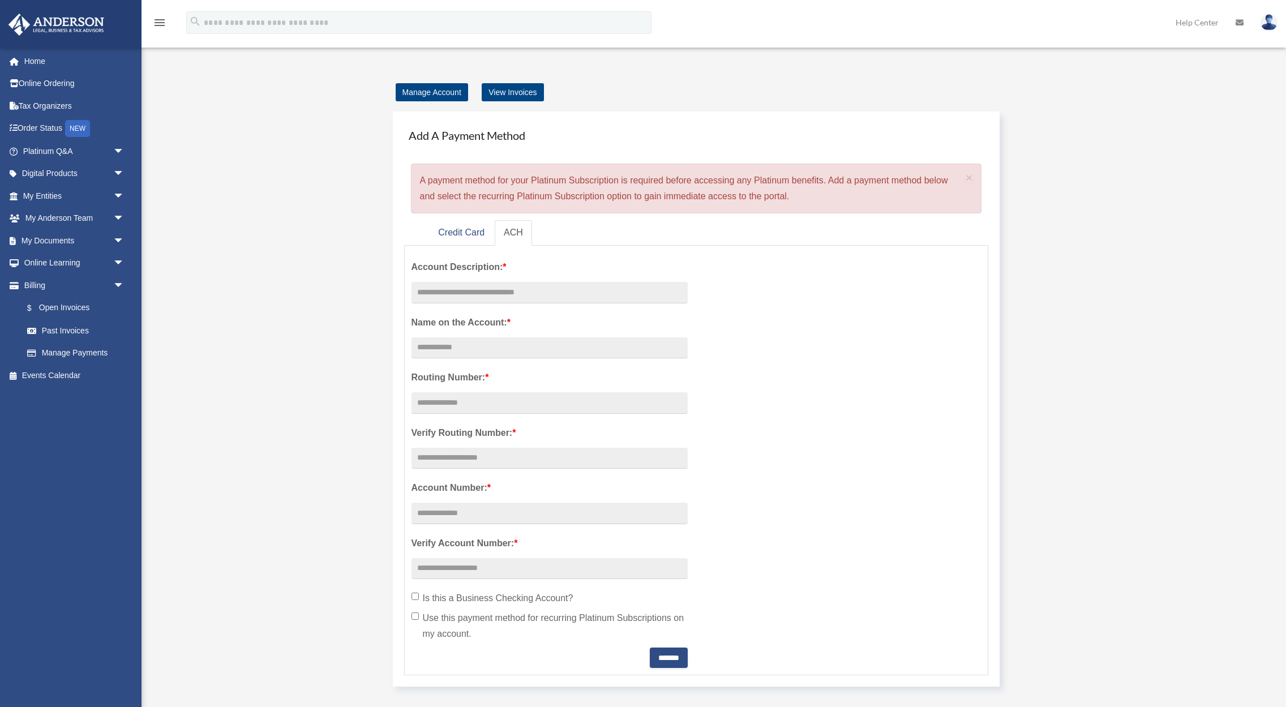 Image resolution: width=1286 pixels, height=707 pixels. What do you see at coordinates (550, 488) in the screenshot?
I see `label: Account Number:` at bounding box center [550, 488].